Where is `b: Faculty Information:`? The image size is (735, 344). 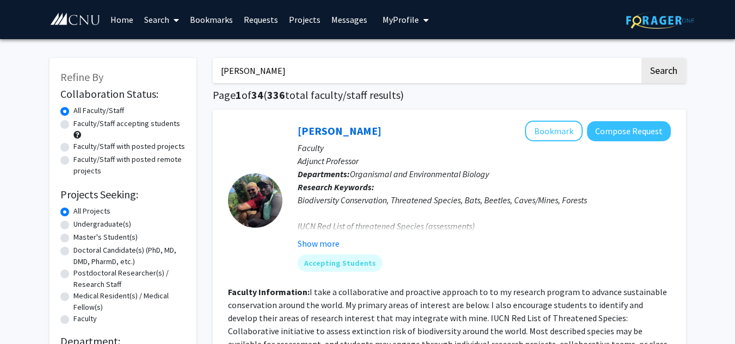
b: Faculty Information: is located at coordinates (269, 292).